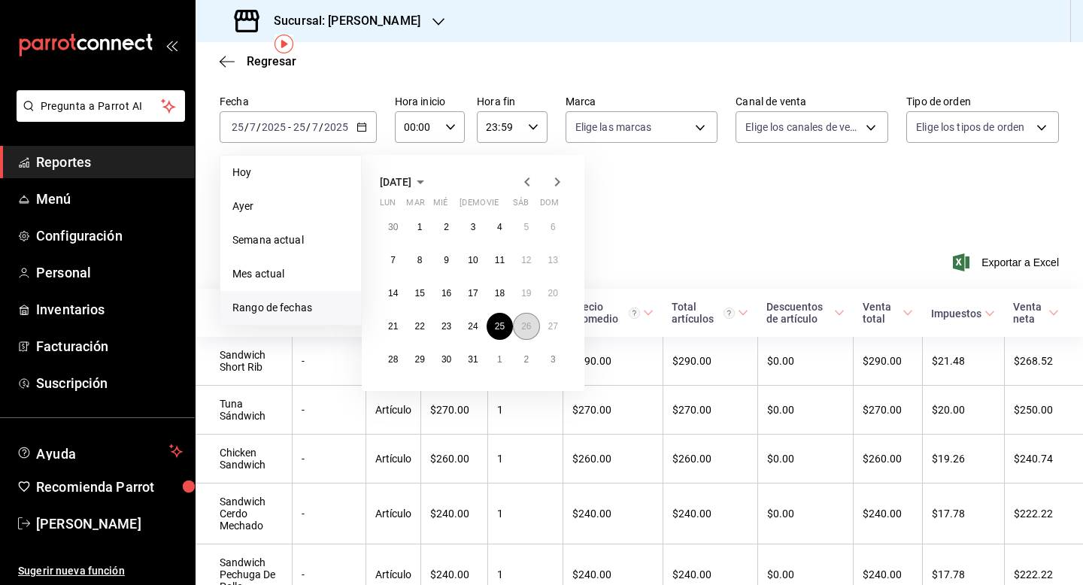 The height and width of the screenshot is (585, 1083). Describe the element at coordinates (956, 314) in the screenshot. I see `div: Impuestos` at that location.